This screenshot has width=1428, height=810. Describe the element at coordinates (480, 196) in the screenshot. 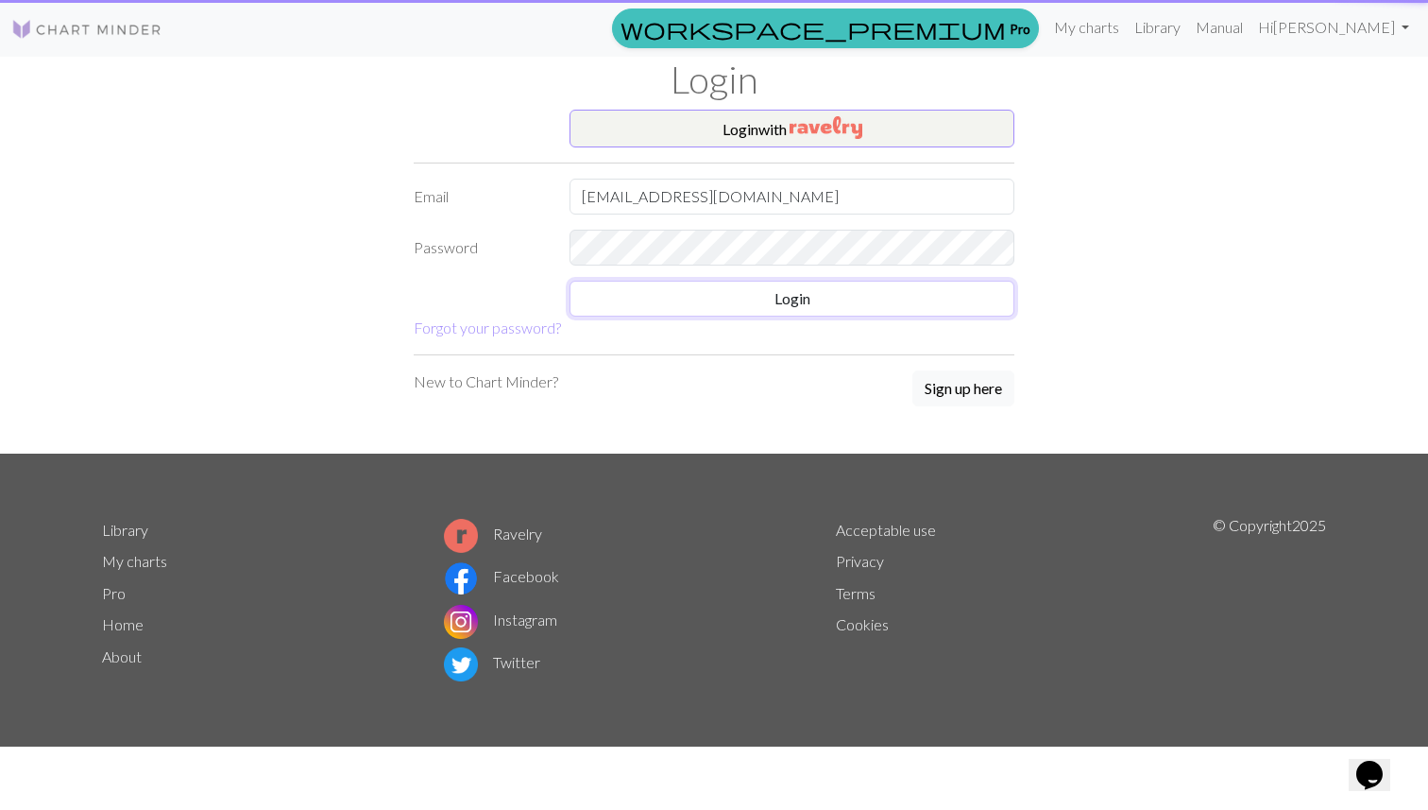

I see `label: Email` at that location.